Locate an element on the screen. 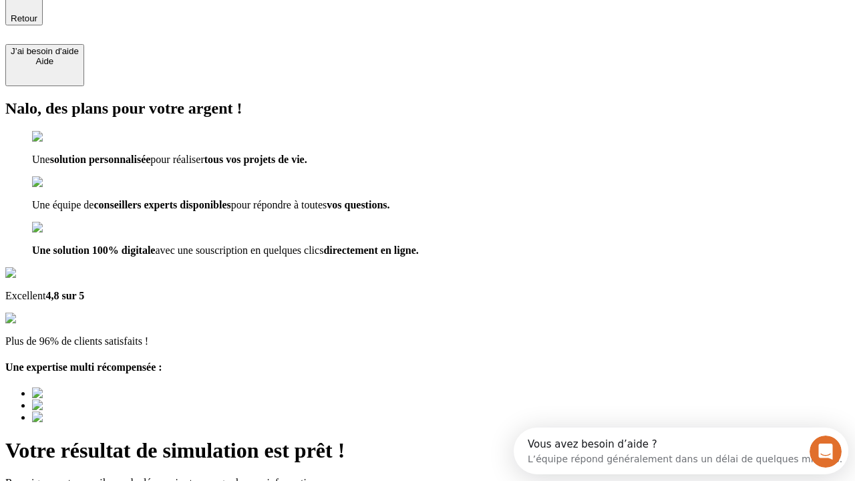  span: conseillers experts disponibles is located at coordinates (162, 204).